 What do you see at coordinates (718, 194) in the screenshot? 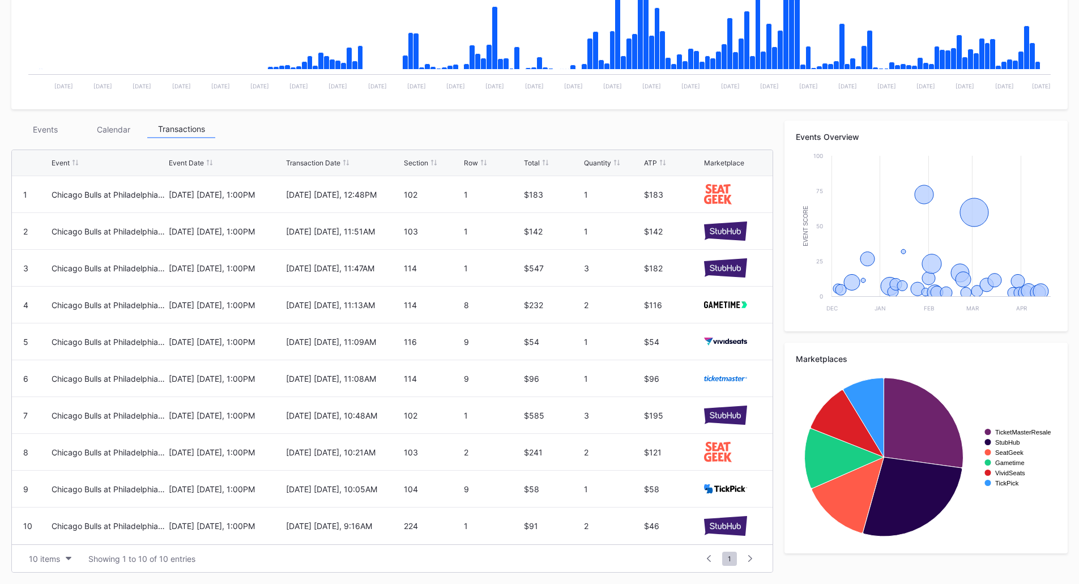
I see `img: seatGeek.svg` at bounding box center [718, 194].